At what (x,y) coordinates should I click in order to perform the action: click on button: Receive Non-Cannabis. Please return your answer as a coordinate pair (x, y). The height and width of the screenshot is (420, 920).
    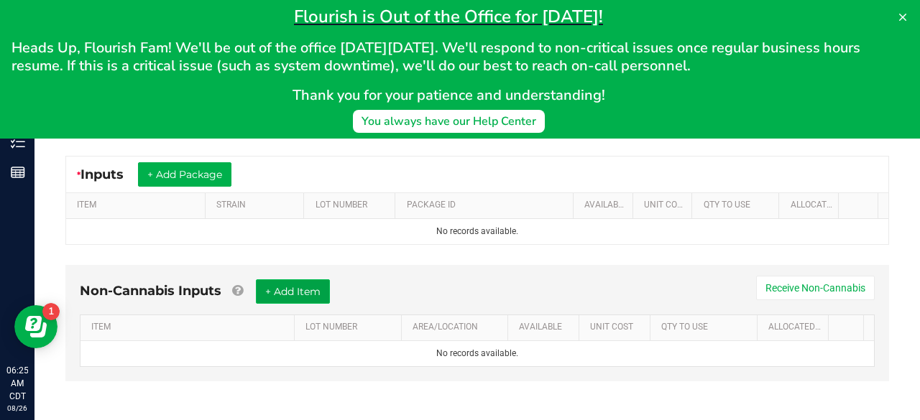
    Looking at the image, I should click on (815, 288).